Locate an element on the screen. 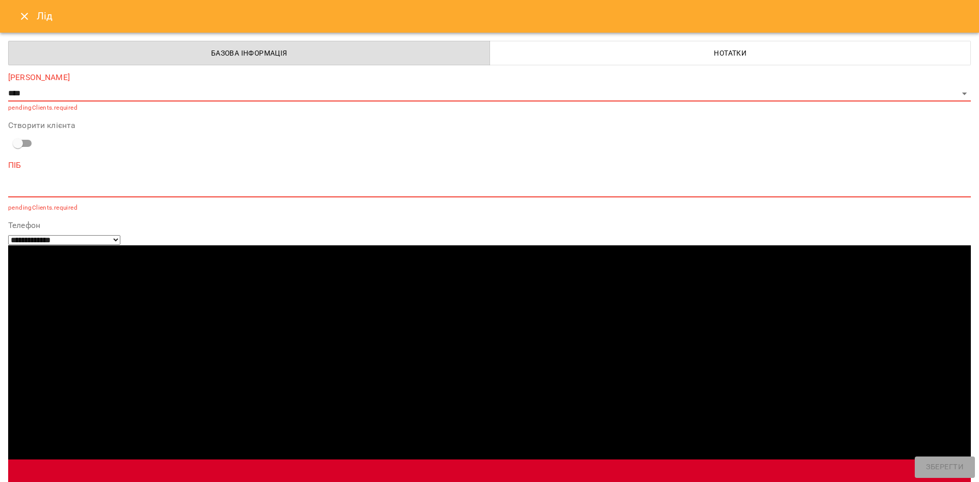 Image resolution: width=979 pixels, height=482 pixels. button: Базова інформація is located at coordinates (249, 53).